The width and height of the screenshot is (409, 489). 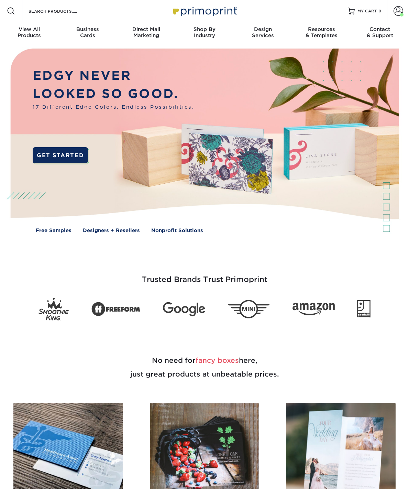 What do you see at coordinates (364, 309) in the screenshot?
I see `img: Goodwill` at bounding box center [364, 309].